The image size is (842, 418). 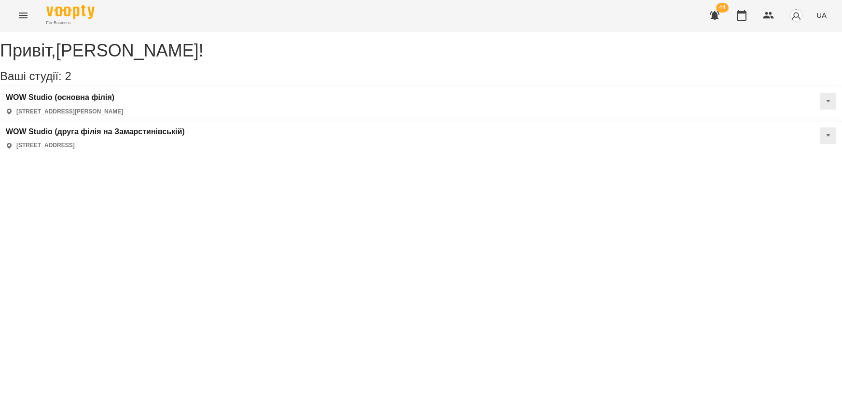 I want to click on img: Voopty Logo, so click(x=70, y=12).